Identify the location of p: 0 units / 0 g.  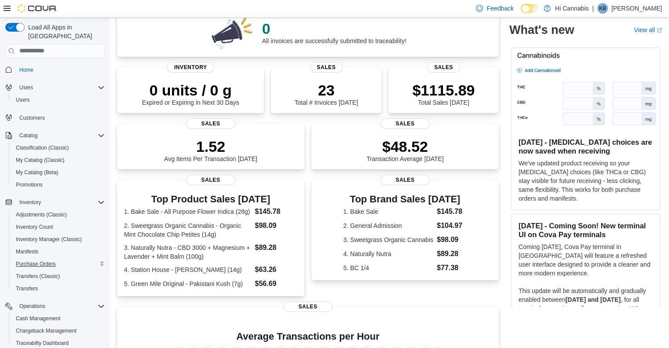
(190, 90).